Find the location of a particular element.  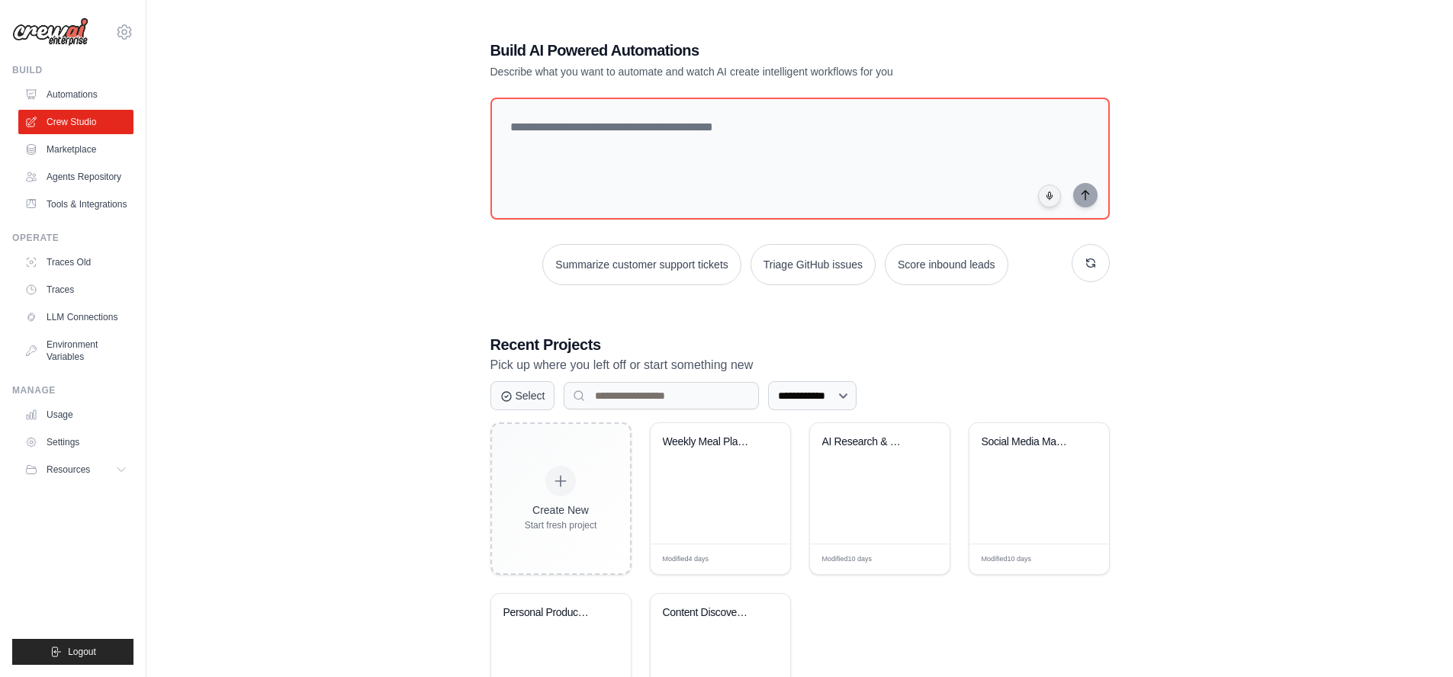

button: Triage GitHub issues is located at coordinates (813, 265).